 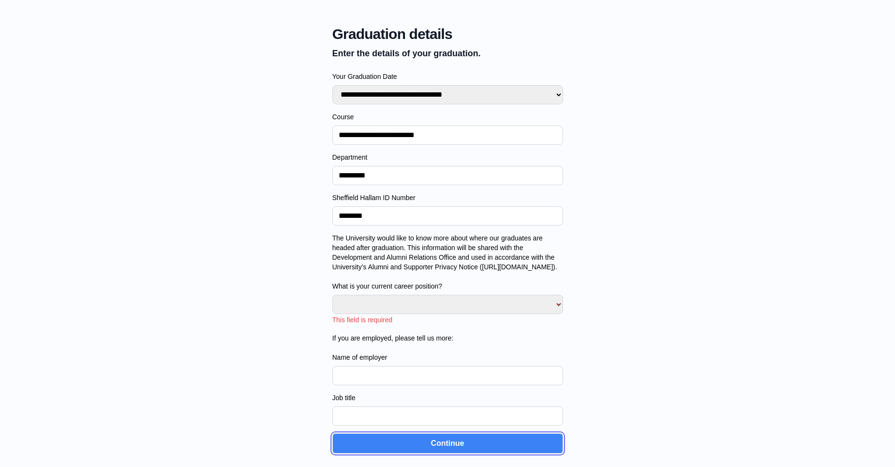 What do you see at coordinates (448, 198) in the screenshot?
I see `label: Sheffield Hallam ID Number` at bounding box center [448, 198].